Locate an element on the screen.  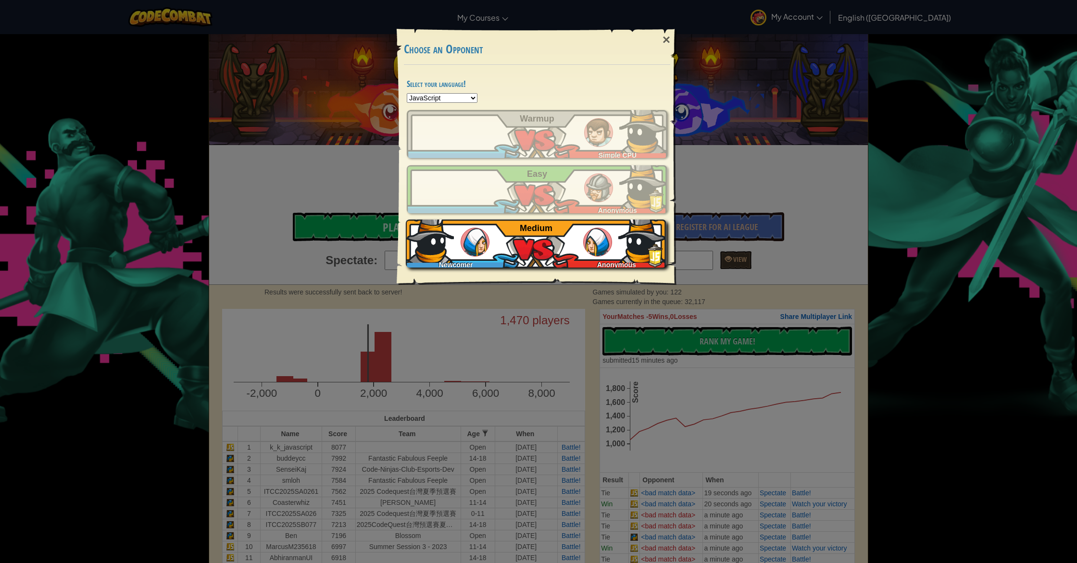
img: humans_ladder_tutorial.png is located at coordinates (599, 133).